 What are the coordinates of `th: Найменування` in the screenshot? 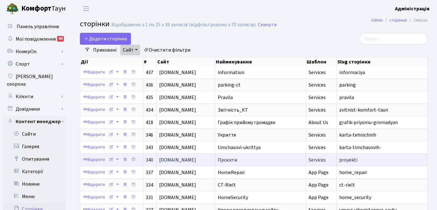 It's located at (260, 62).